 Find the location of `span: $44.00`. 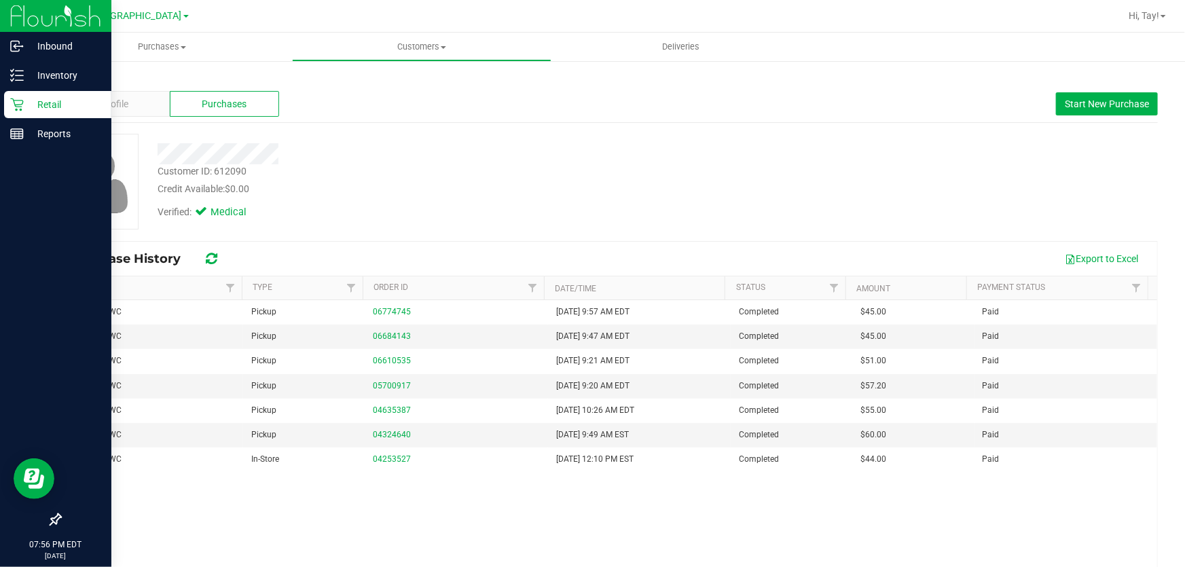

span: $44.00 is located at coordinates (873, 459).